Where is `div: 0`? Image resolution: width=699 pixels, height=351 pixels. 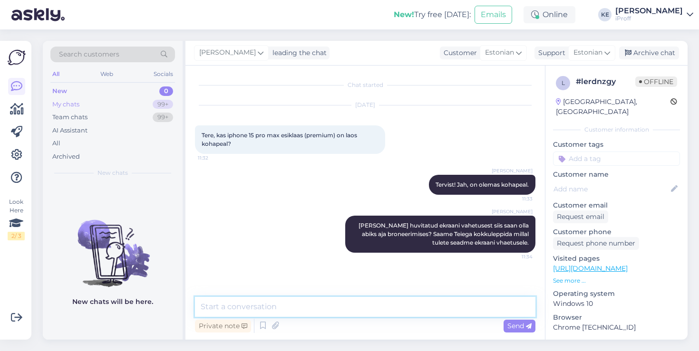
div: 0 is located at coordinates (166, 91).